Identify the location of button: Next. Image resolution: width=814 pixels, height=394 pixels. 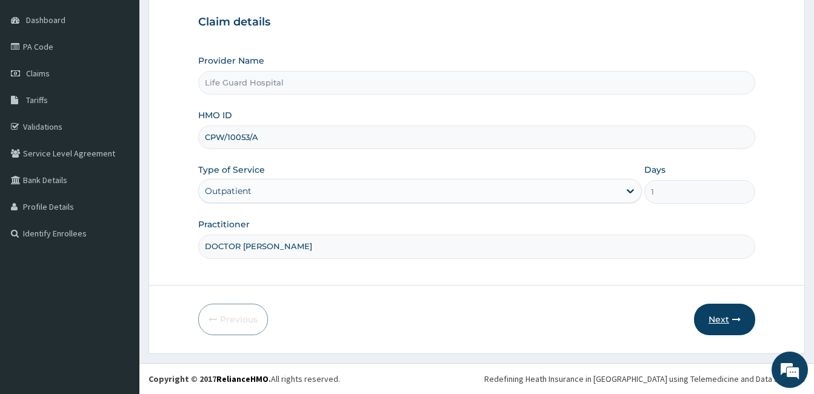
(724, 319).